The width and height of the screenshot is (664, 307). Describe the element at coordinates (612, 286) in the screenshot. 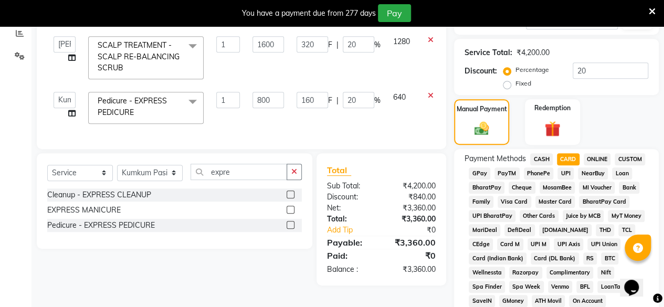

I see `span: LoanTap` at that location.